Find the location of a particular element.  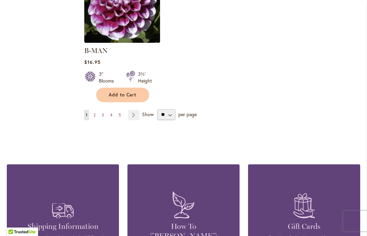

span: per page is located at coordinates (188, 114).